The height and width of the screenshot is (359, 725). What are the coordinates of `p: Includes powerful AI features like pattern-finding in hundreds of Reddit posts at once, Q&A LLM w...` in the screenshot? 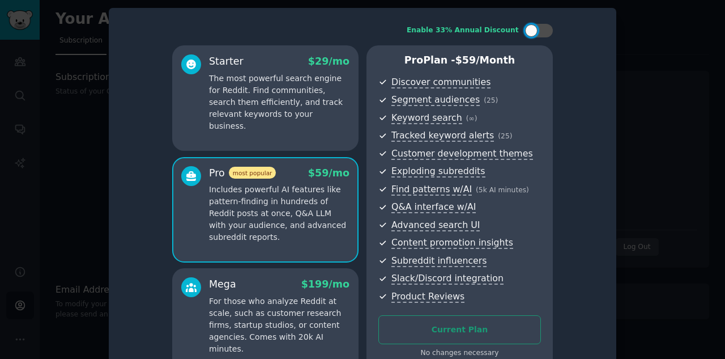 It's located at (279, 213).